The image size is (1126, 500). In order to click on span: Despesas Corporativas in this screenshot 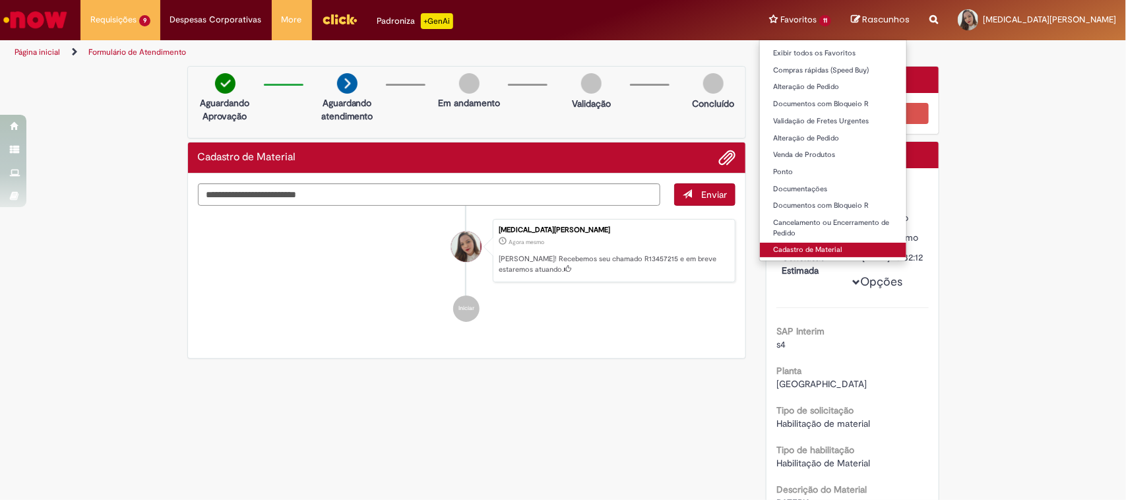, I will do `click(216, 20)`.